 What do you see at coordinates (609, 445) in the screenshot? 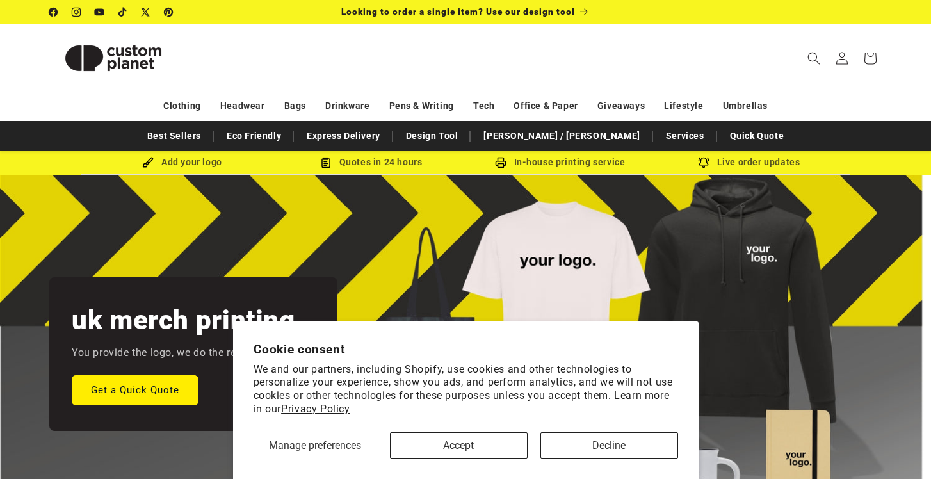
I see `button: Decline` at bounding box center [609, 445].